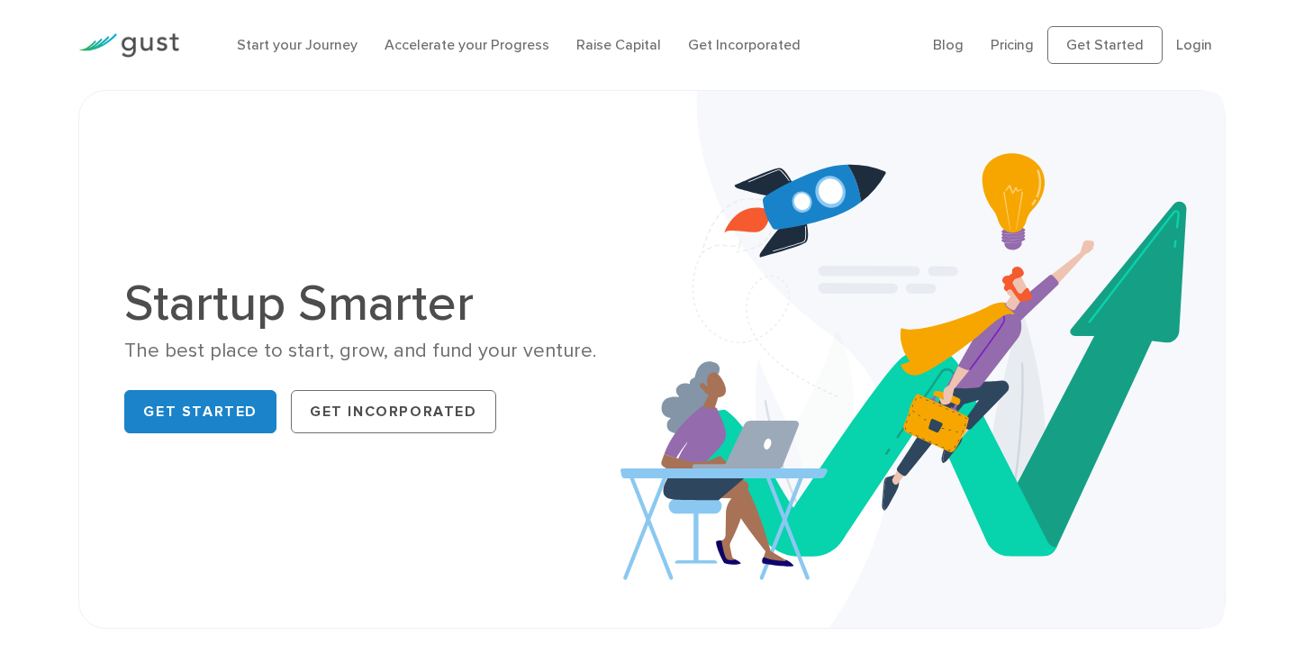 Image resolution: width=1304 pixels, height=672 pixels. What do you see at coordinates (466, 44) in the screenshot?
I see `a: Accelerate your Progress` at bounding box center [466, 44].